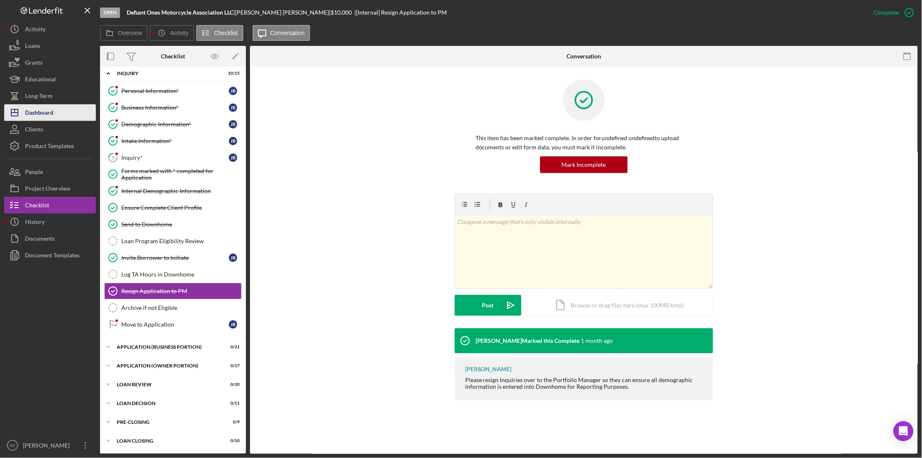 The width and height of the screenshot is (922, 458). What do you see at coordinates (175, 324) in the screenshot?
I see `div: Move to Application` at bounding box center [175, 324].